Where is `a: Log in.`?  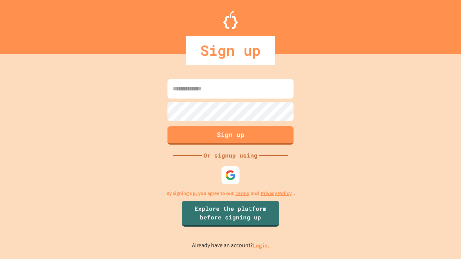 a: Log in. is located at coordinates (261, 245).